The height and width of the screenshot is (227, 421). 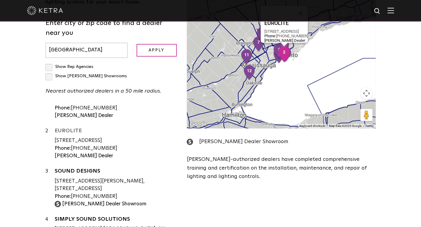 I want to click on div: 5, so click(x=284, y=47).